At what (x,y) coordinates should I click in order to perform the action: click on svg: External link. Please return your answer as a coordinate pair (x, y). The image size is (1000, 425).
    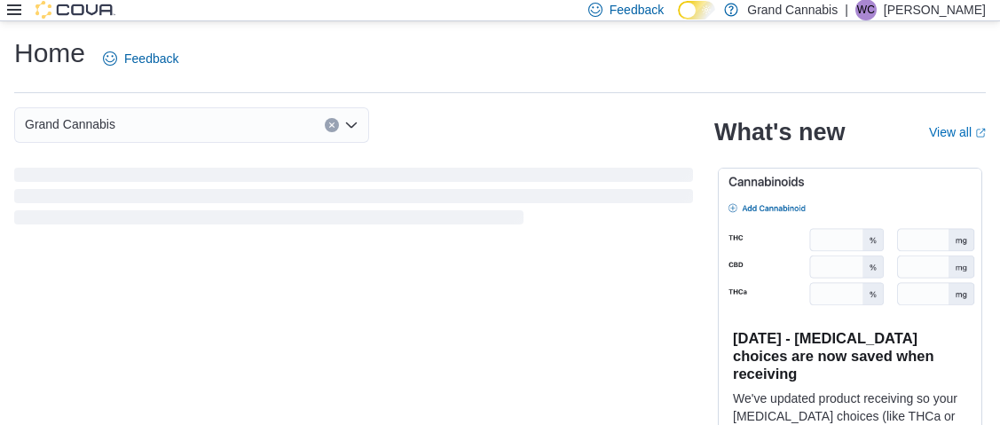
    Looking at the image, I should click on (980, 133).